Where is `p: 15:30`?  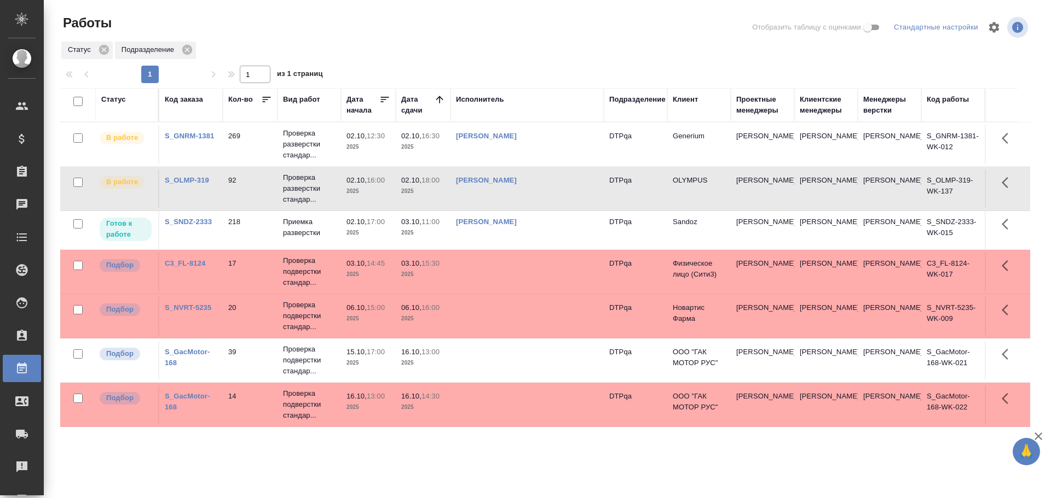
p: 15:30 is located at coordinates (430, 263).